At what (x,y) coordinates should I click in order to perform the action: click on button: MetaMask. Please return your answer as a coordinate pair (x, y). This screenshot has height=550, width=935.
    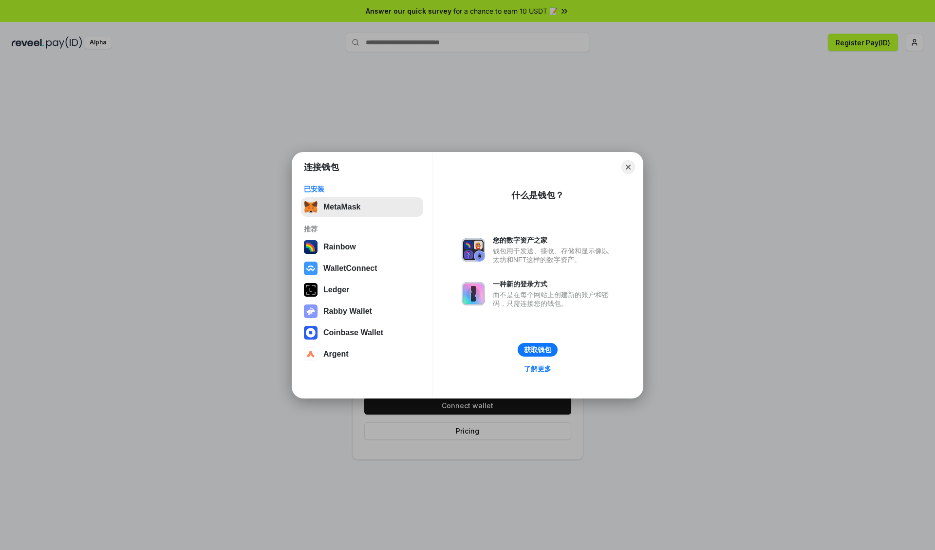
    Looking at the image, I should click on (362, 207).